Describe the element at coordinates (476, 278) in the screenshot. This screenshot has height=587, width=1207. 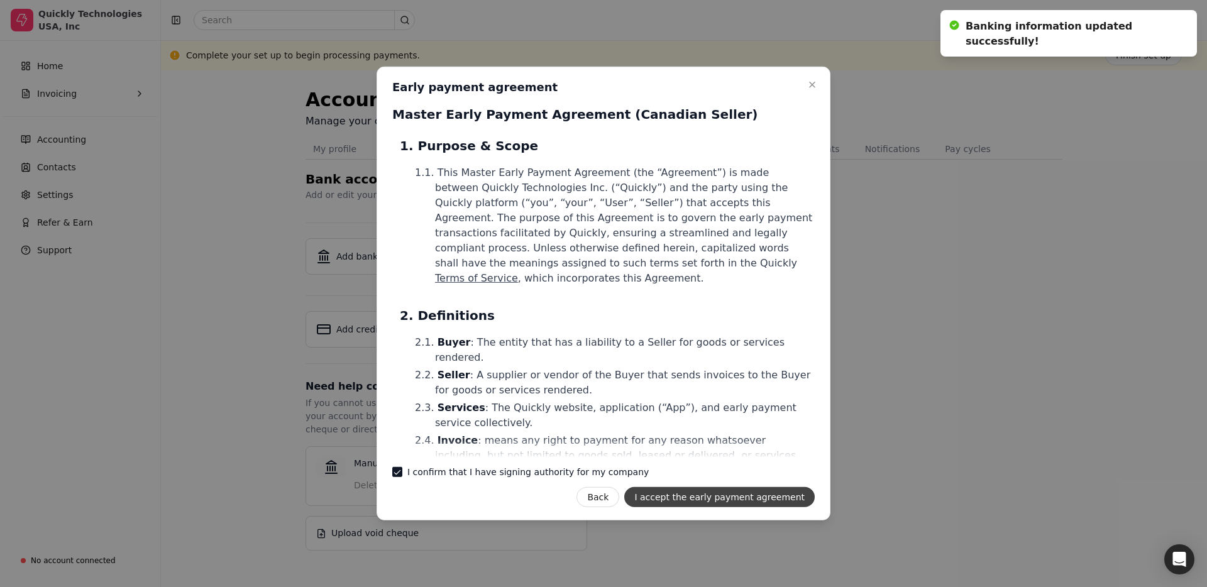
I see `a: Terms of Service` at that location.